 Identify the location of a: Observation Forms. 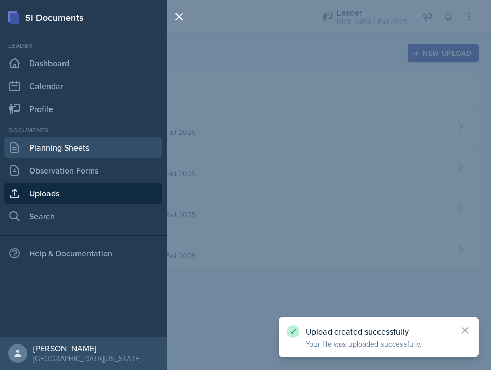
(83, 170).